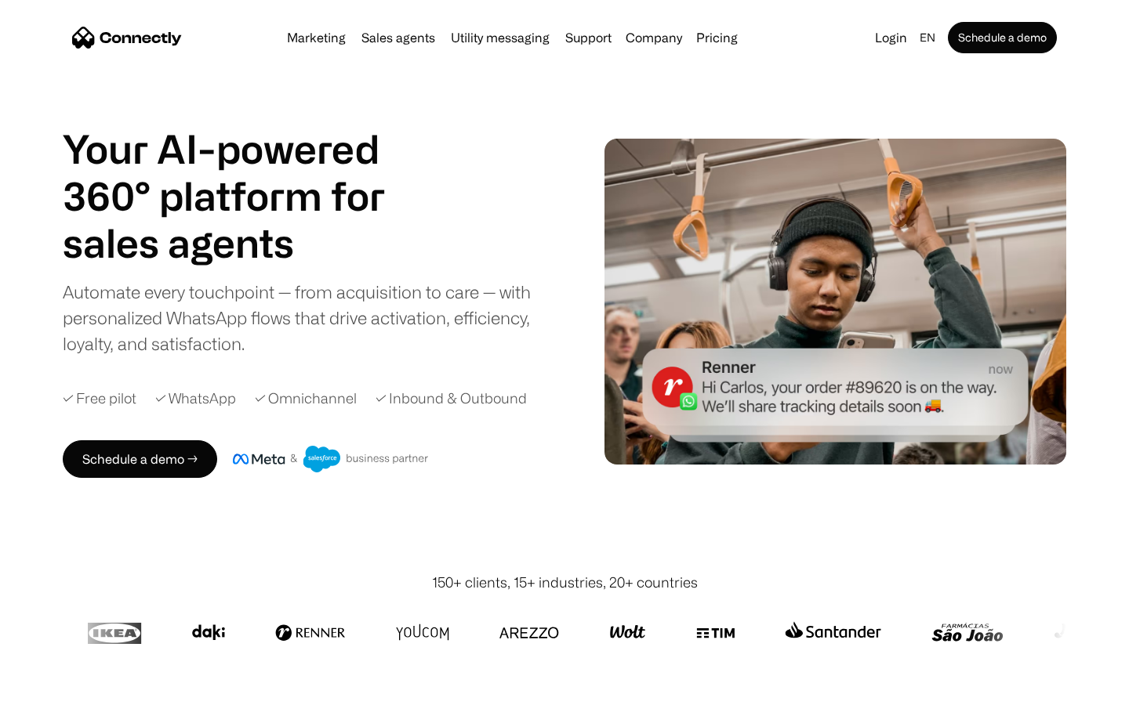  I want to click on img: Meta and Salesforce business partner badge., so click(331, 459).